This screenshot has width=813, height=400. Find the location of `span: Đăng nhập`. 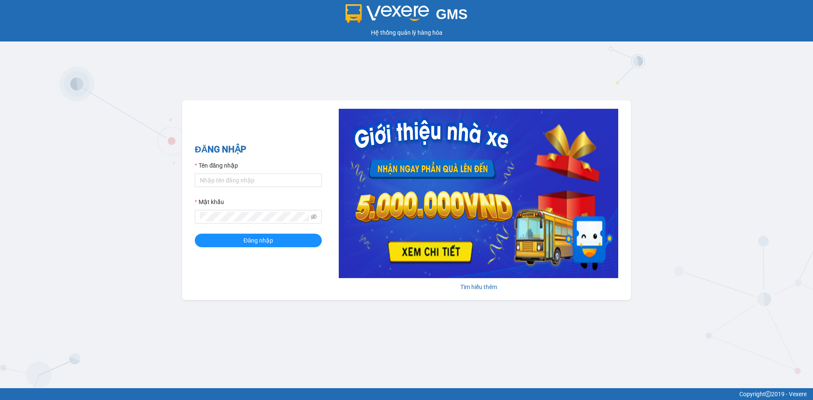

span: Đăng nhập is located at coordinates (258, 241).